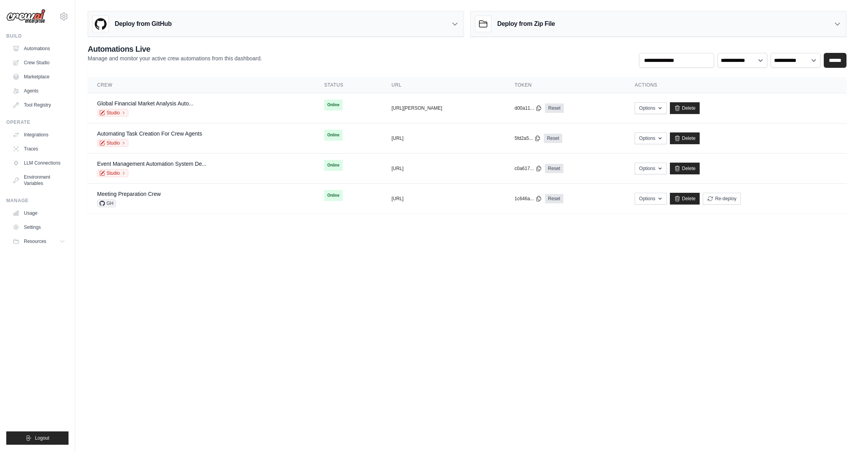 The width and height of the screenshot is (859, 451). I want to click on div: Manage, so click(37, 200).